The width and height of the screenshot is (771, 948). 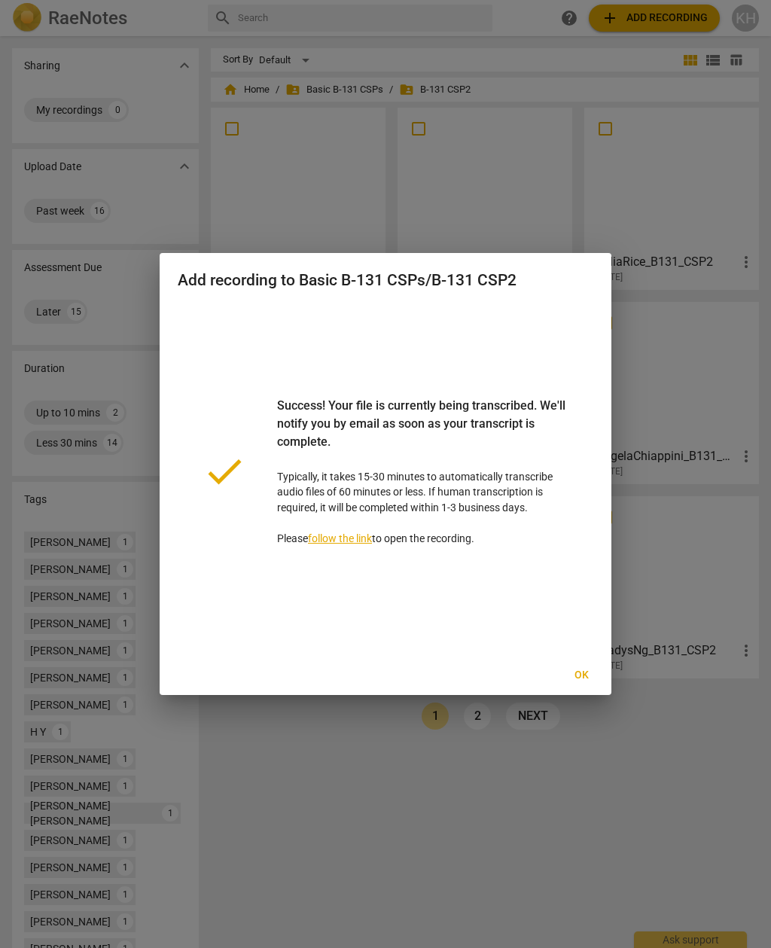 I want to click on h2: Add recording to Basic B-131 CSPs/B-131 CSP2, so click(x=385, y=280).